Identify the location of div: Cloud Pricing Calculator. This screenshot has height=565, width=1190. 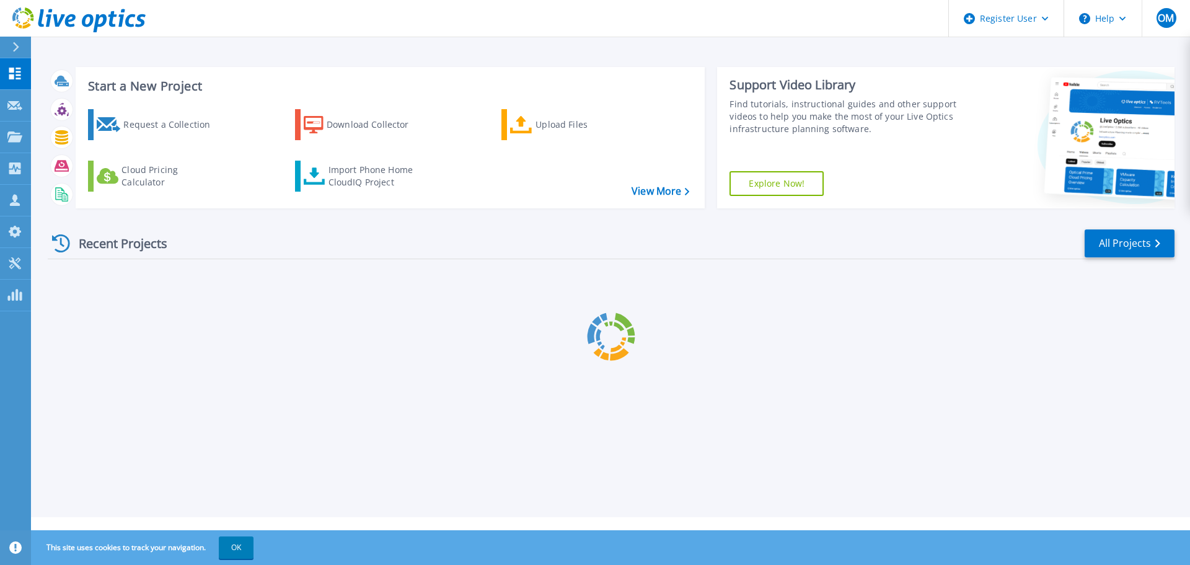
(171, 176).